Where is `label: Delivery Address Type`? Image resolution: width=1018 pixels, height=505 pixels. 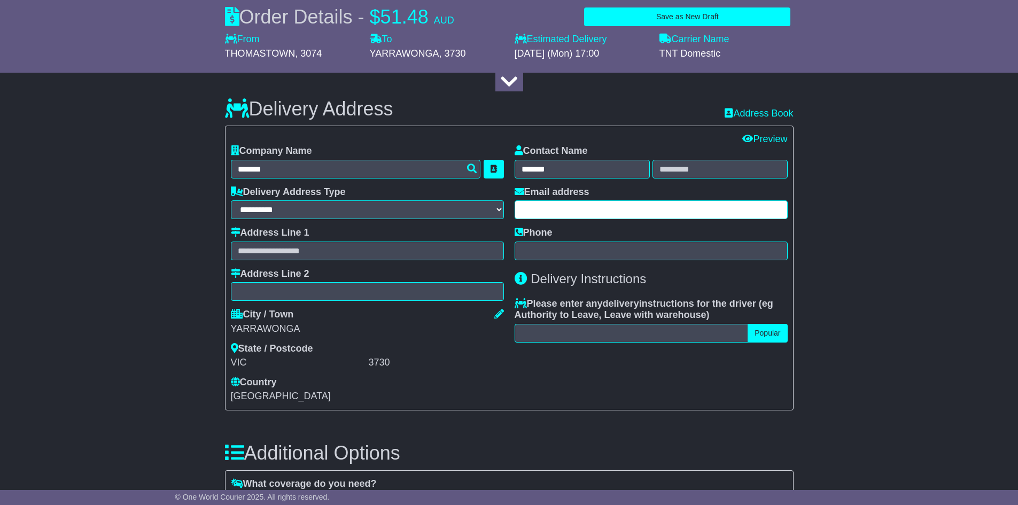 label: Delivery Address Type is located at coordinates (288, 192).